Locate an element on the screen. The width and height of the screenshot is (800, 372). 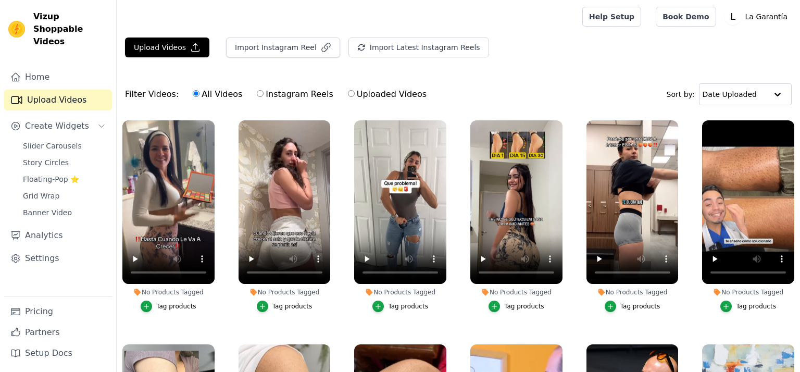
input: Instagram Reels is located at coordinates (260, 93).